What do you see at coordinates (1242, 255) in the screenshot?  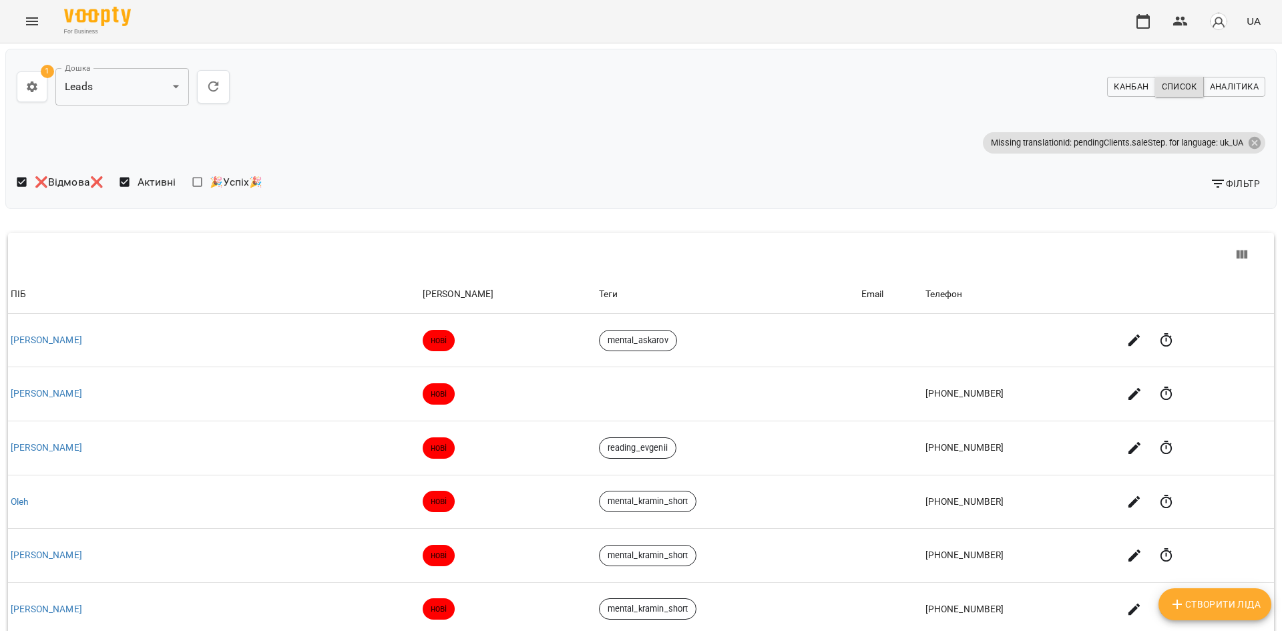 I see `button: View Columns` at bounding box center [1242, 255].